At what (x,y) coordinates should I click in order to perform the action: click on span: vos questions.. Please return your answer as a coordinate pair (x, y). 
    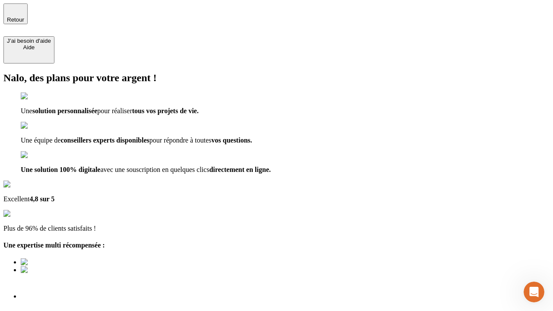
    Looking at the image, I should click on (232, 140).